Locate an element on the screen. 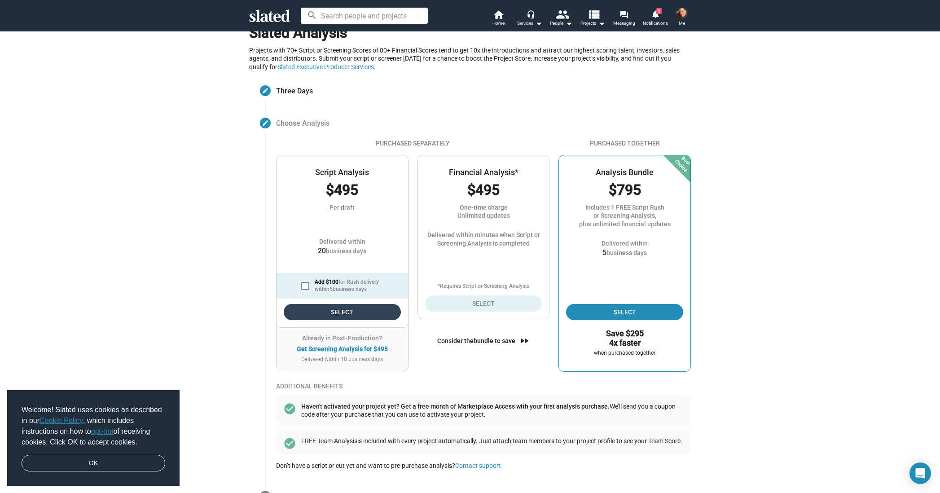 Image resolution: width=940 pixels, height=493 pixels. button: People is located at coordinates (561, 19).